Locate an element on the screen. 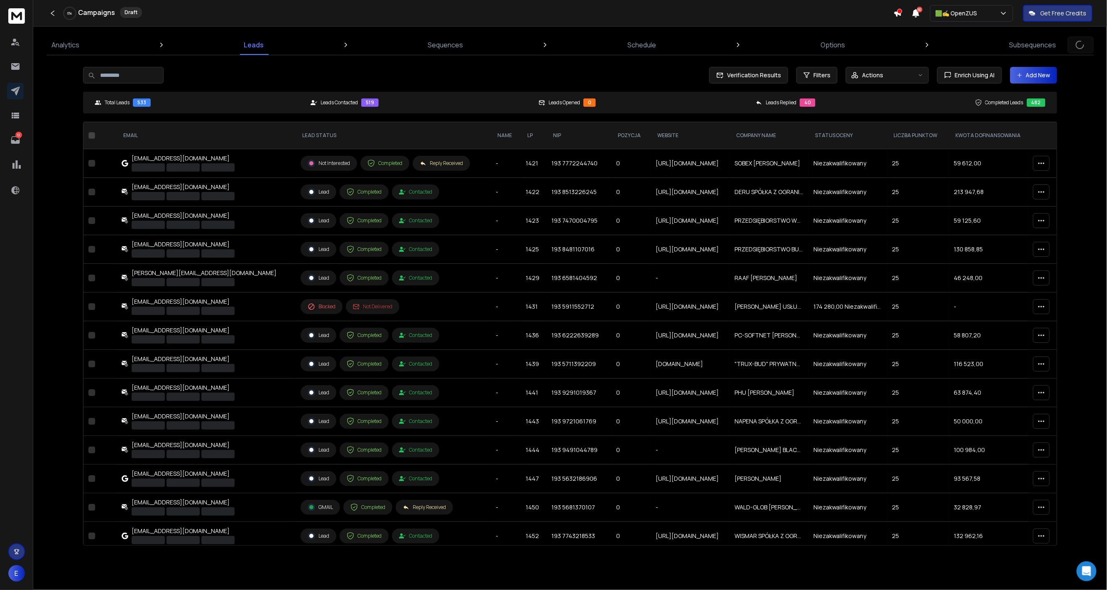  p: Sequences is located at coordinates (446, 45).